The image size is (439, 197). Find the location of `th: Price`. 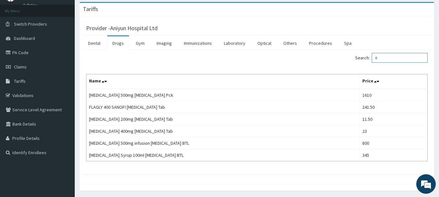

th: Price is located at coordinates (393, 82).